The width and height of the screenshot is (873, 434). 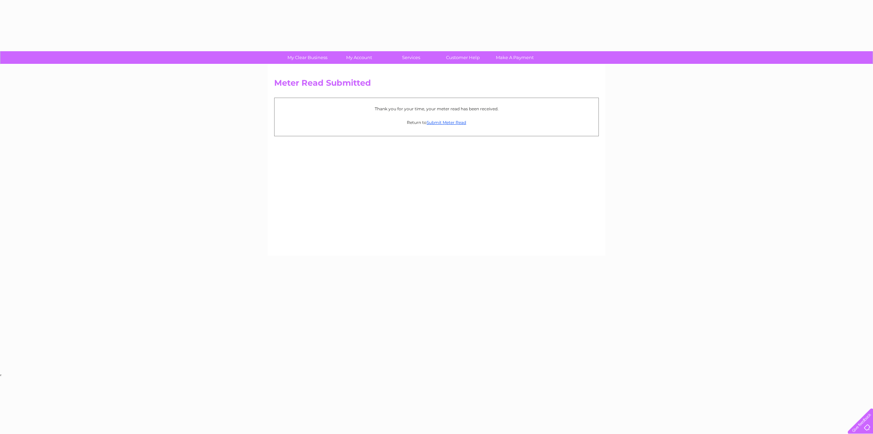 What do you see at coordinates (307, 57) in the screenshot?
I see `a: My Clear Business` at bounding box center [307, 57].